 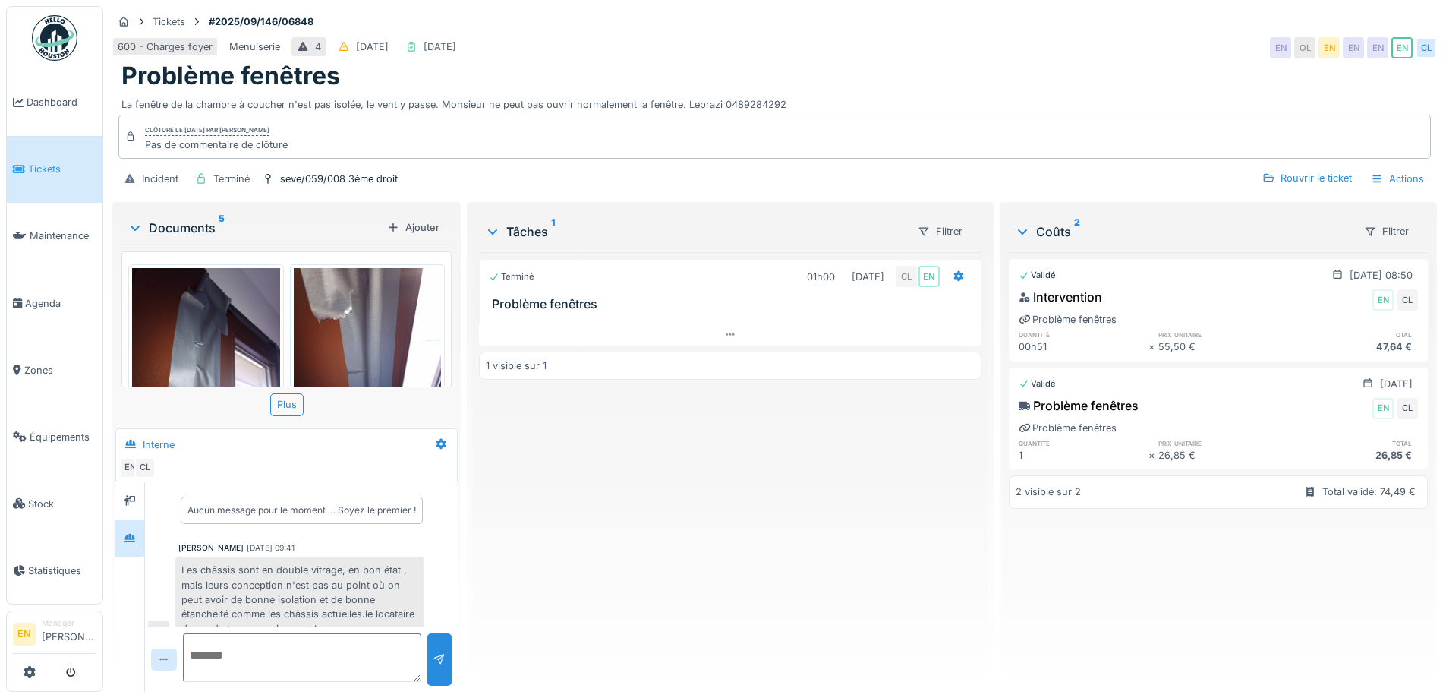 I want to click on div: Pas de commentaire de clôture, so click(x=216, y=144).